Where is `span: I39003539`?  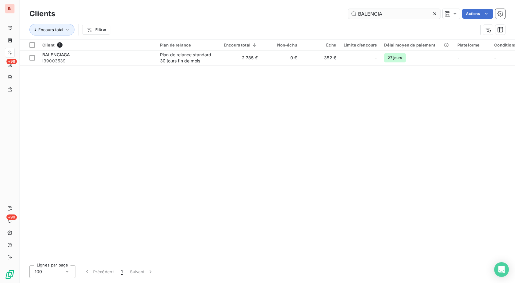
span: I39003539 is located at coordinates (97, 61).